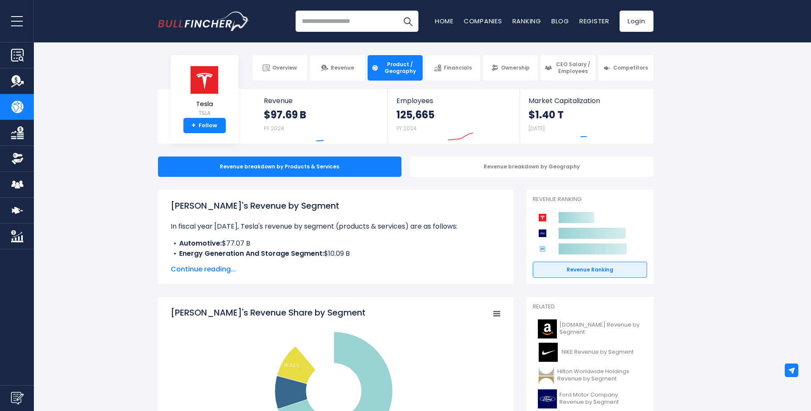  Describe the element at coordinates (543, 249) in the screenshot. I see `img: General Motors Company competitors logo` at that location.